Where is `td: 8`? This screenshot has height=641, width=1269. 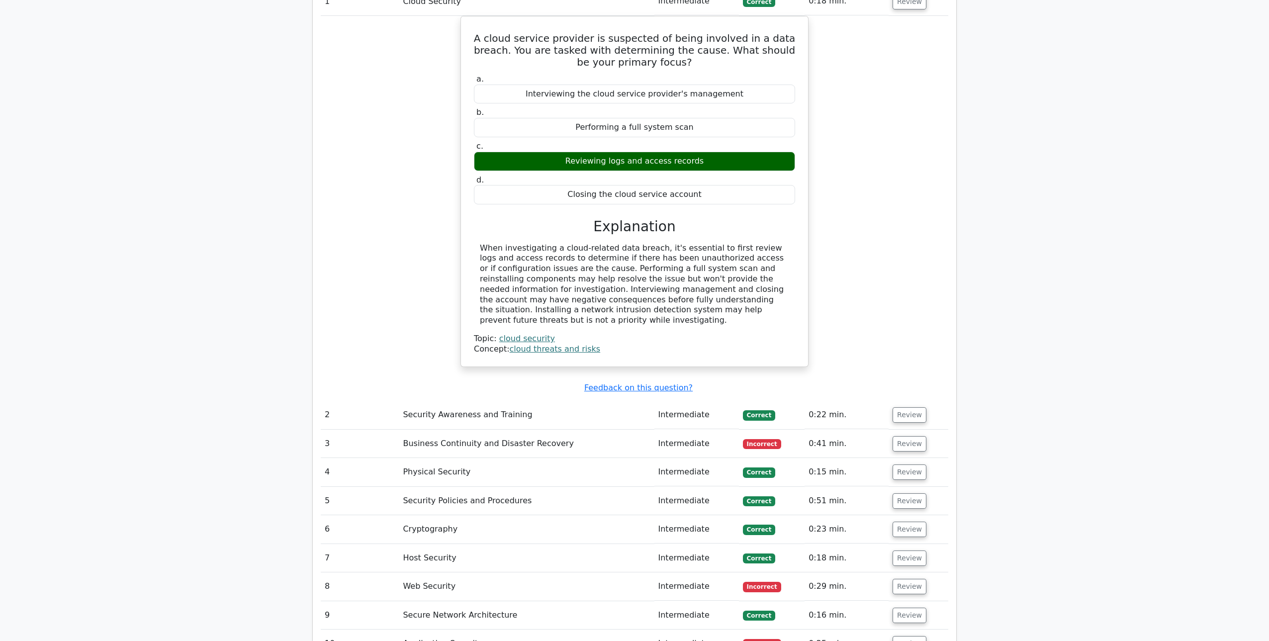
td: 8 is located at coordinates (360, 586).